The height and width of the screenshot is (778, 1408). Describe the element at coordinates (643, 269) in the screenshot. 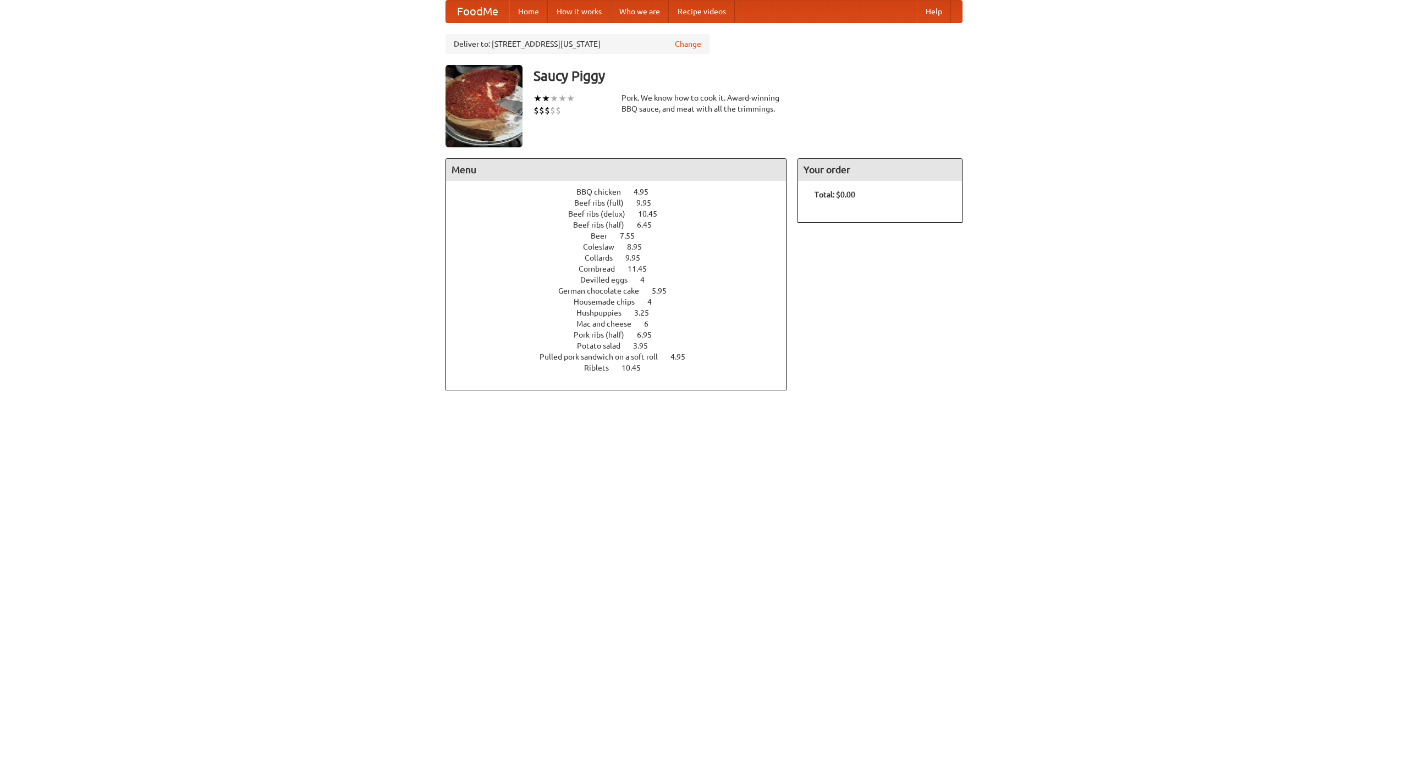

I see `span: 11.45` at that location.